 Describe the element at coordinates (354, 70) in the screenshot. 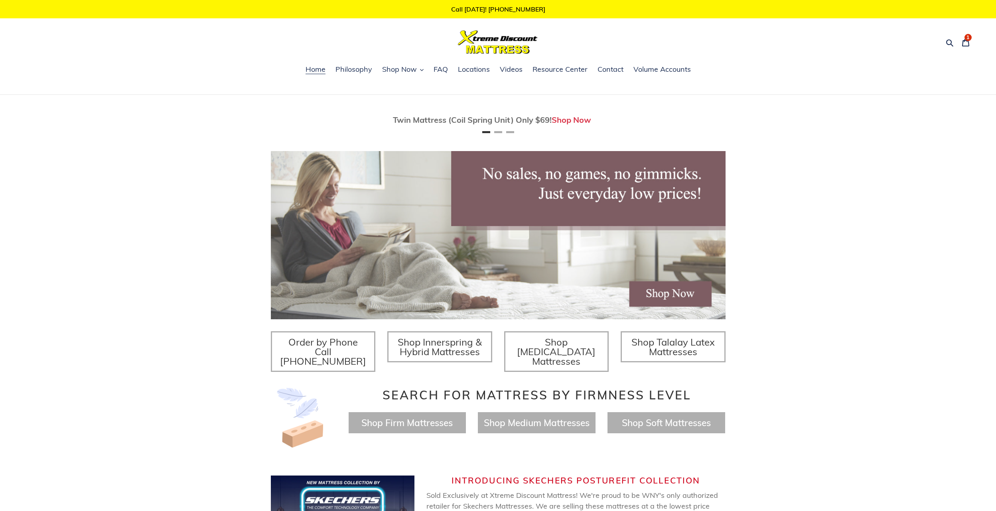

I see `a: Philosophy` at that location.